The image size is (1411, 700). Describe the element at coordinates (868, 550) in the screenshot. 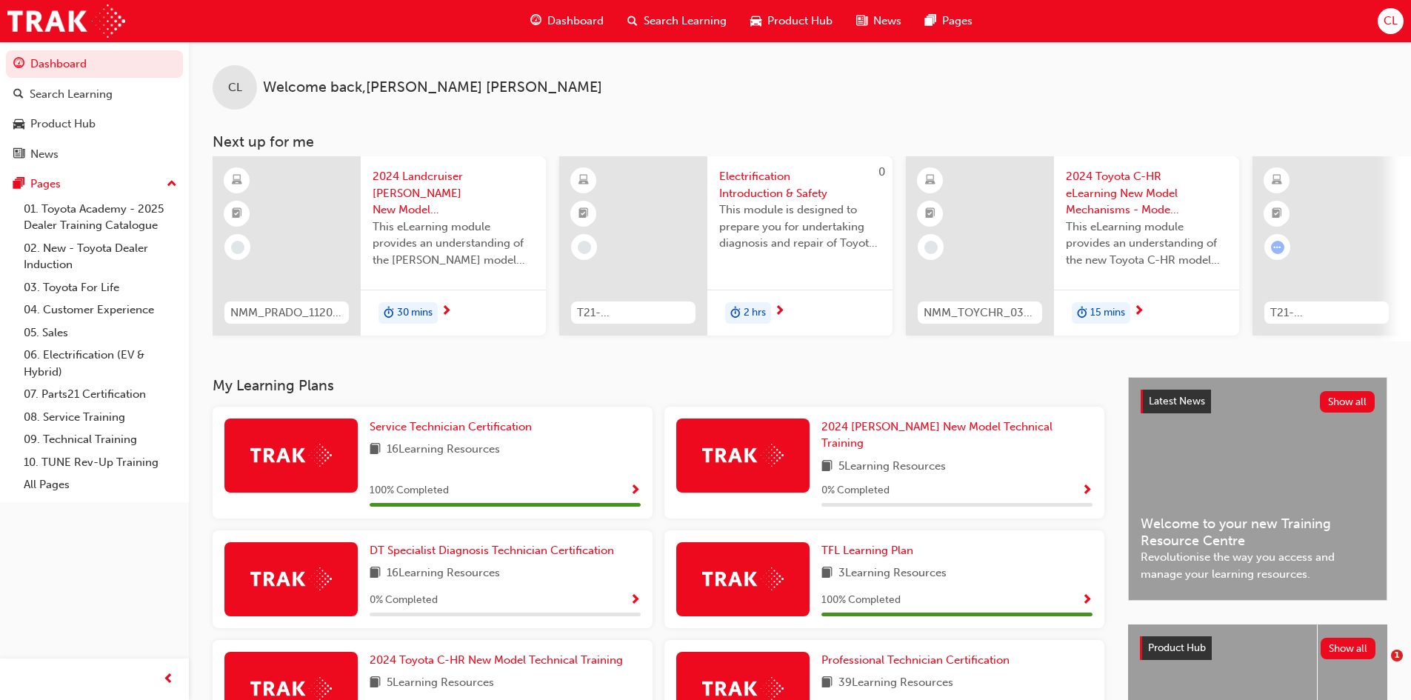

I see `span: TFL Learning Plan` at that location.